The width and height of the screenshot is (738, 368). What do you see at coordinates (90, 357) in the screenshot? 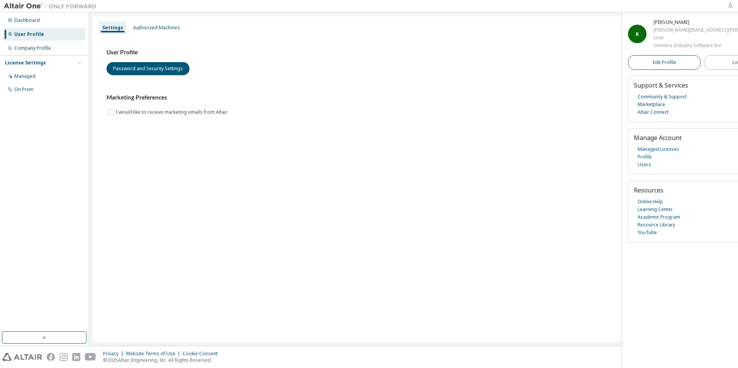
I see `img: youtube.svg` at bounding box center [90, 357].